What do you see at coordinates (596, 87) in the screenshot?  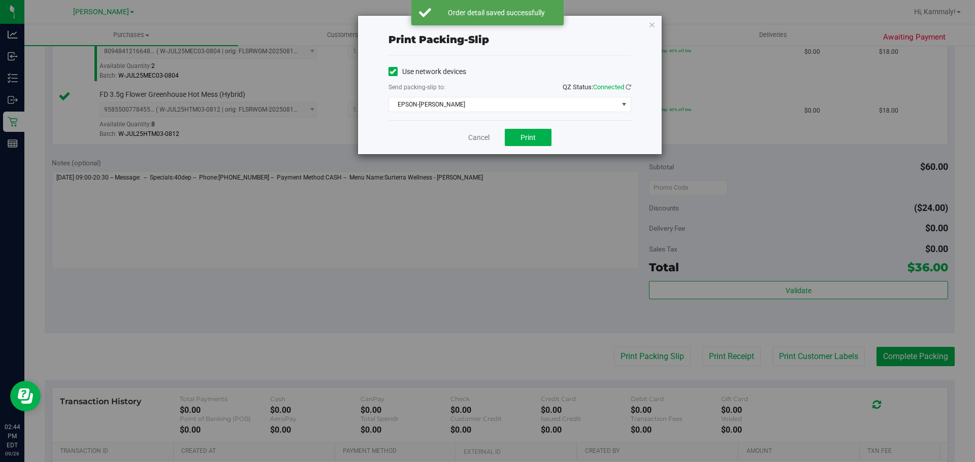 I see `span: QZ Status:` at bounding box center [596, 87].